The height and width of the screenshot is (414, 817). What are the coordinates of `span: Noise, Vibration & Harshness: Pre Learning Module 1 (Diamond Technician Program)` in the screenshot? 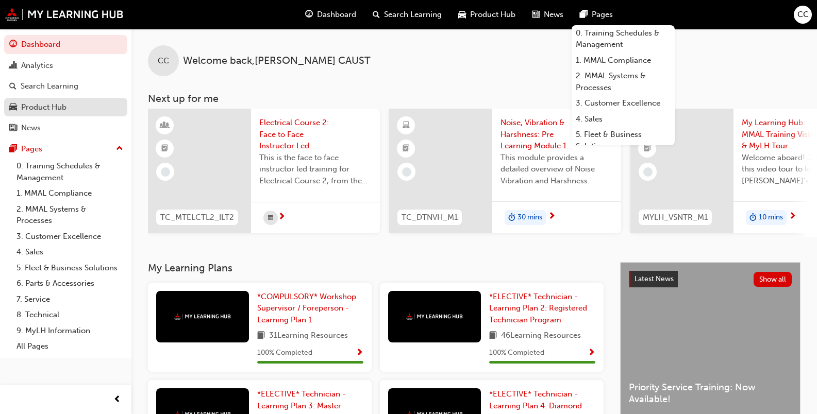 It's located at (557, 135).